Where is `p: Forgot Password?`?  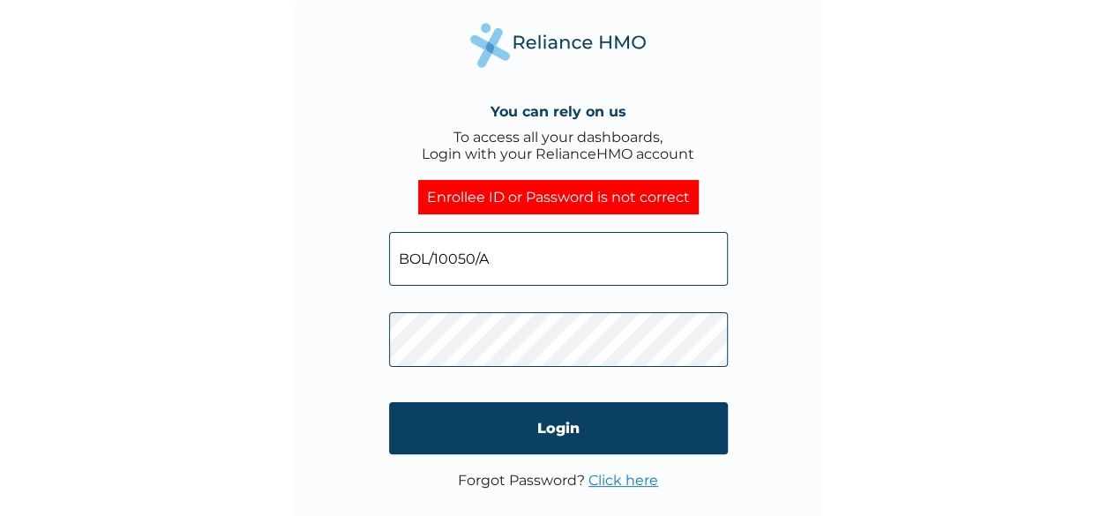
p: Forgot Password? is located at coordinates (557, 480).